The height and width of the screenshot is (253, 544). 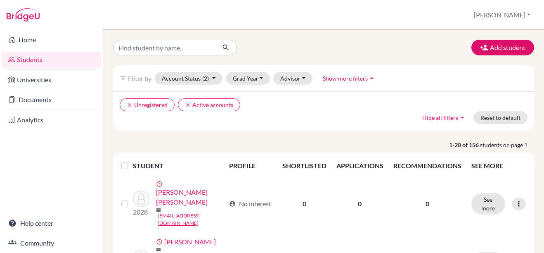 What do you see at coordinates (164, 47) in the screenshot?
I see `input: Find student by name...` at bounding box center [164, 47].